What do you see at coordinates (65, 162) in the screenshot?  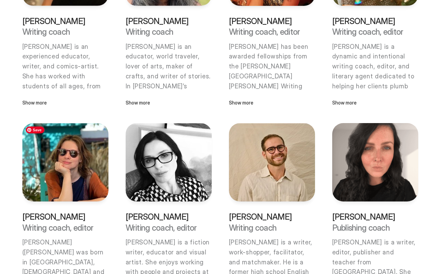 I see `img: Darina Sikmashvili, one of Hewes House book editors and book coach` at bounding box center [65, 162].